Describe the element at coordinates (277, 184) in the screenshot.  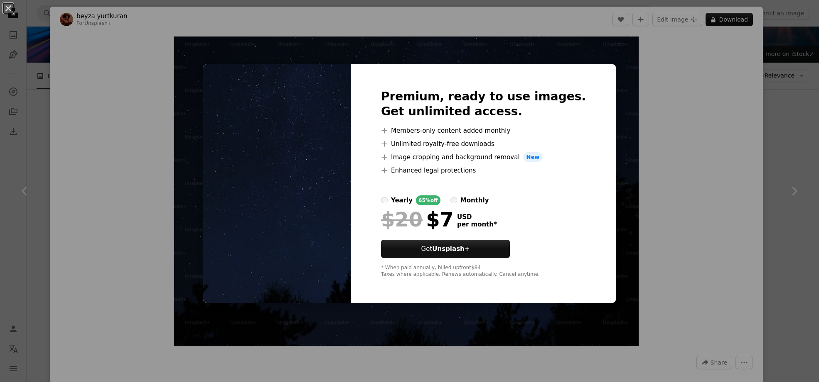
I see `img: premium_photo-1736457295245-f455303a1dab` at that location.